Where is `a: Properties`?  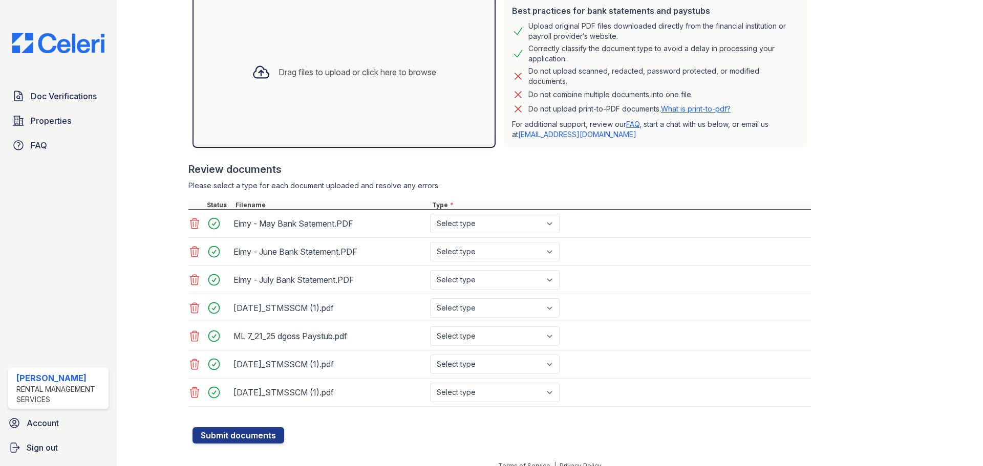
a: Properties is located at coordinates (58, 121).